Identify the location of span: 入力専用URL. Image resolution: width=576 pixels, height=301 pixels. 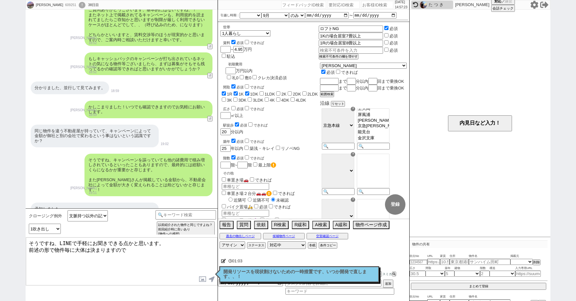
(528, 269).